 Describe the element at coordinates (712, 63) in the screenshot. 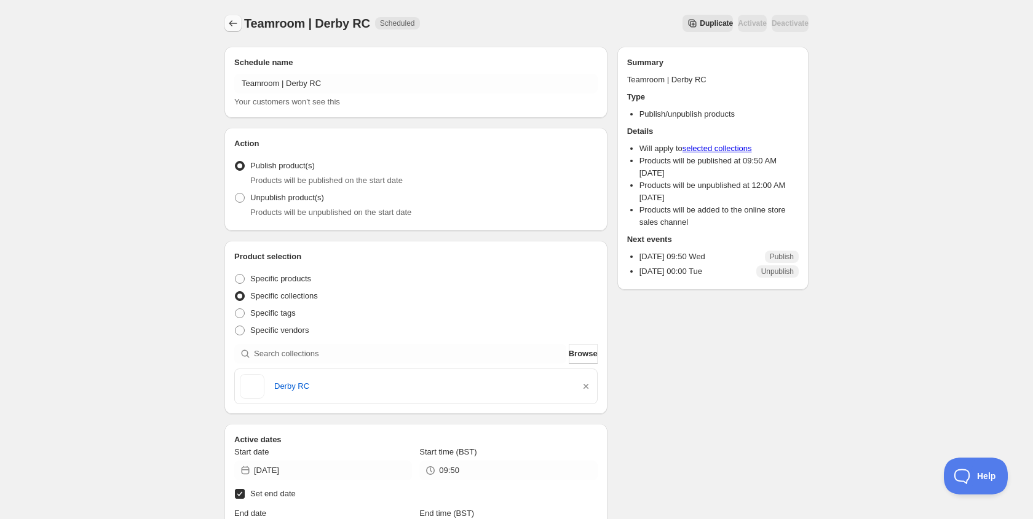

I see `h2: Summary` at that location.